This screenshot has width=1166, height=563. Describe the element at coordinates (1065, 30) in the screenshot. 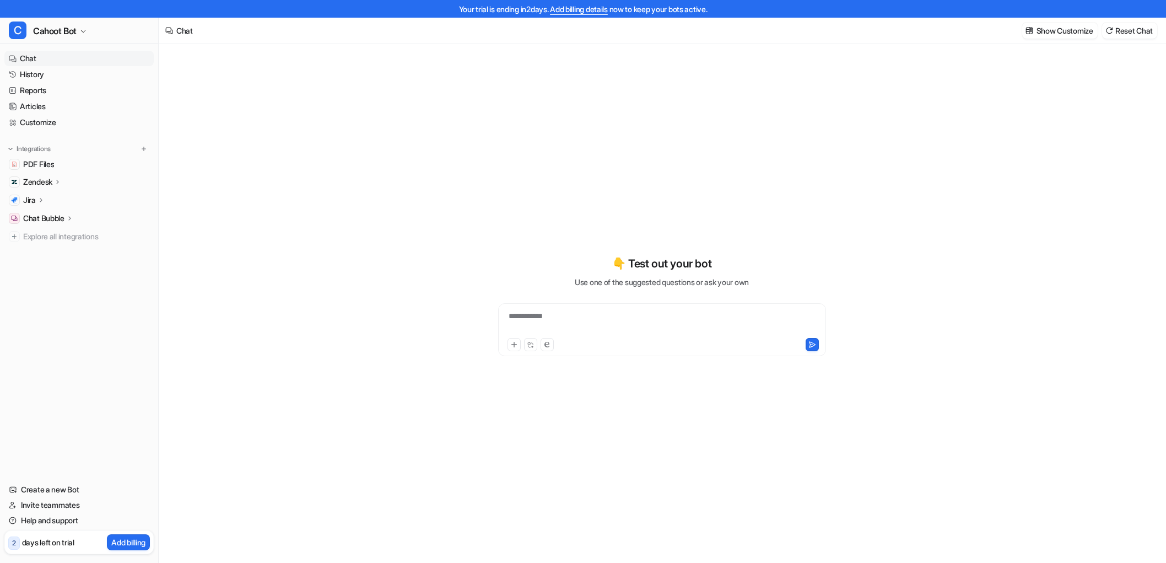

I see `p: Show Customize` at that location.